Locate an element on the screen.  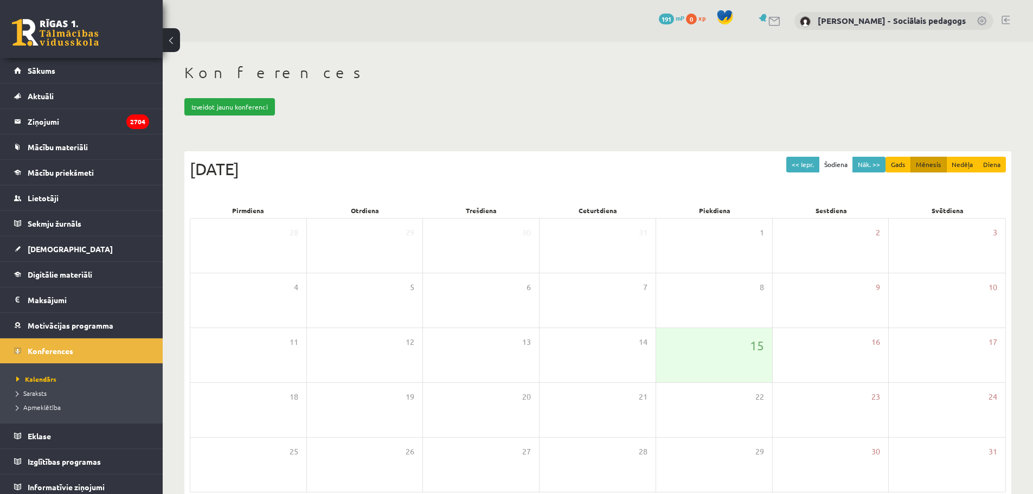
a: 191 mP is located at coordinates (671, 18).